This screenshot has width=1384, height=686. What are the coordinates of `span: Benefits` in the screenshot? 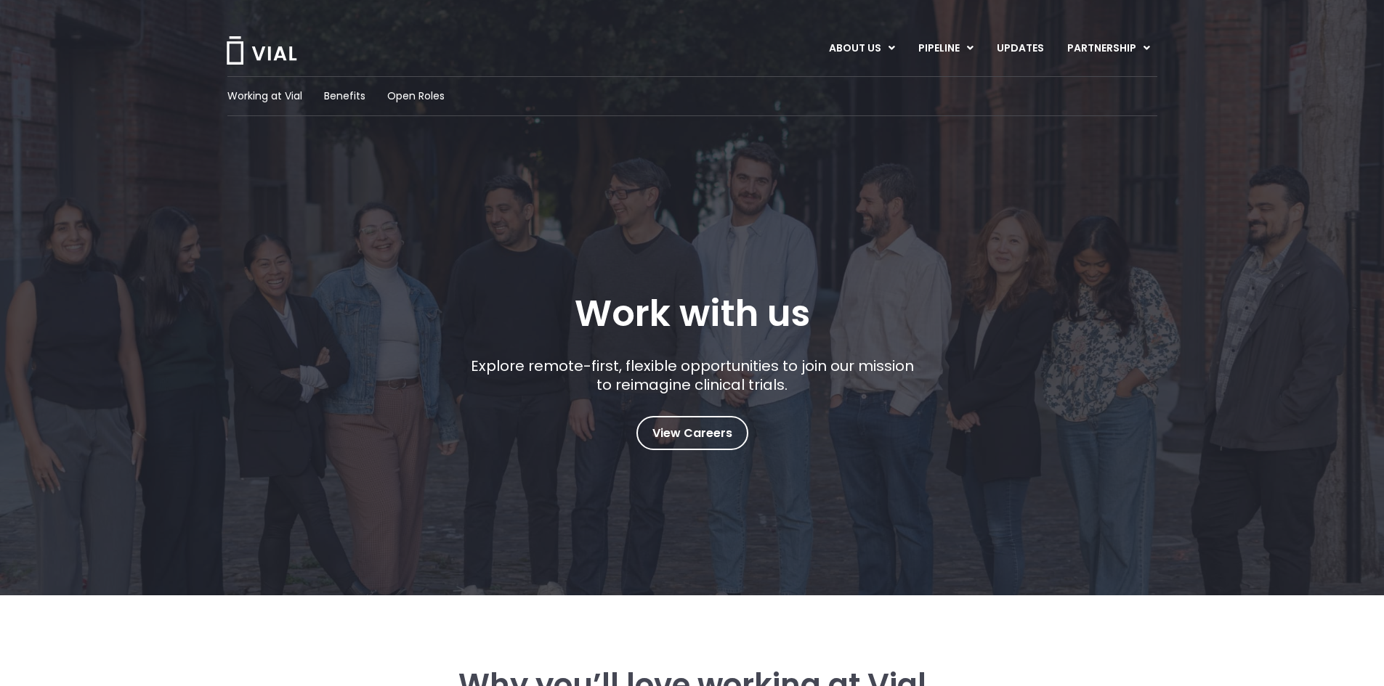 It's located at (344, 96).